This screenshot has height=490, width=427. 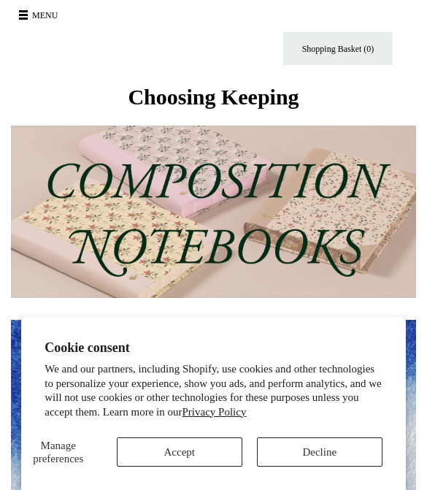 What do you see at coordinates (40, 15) in the screenshot?
I see `button: Menu` at bounding box center [40, 15].